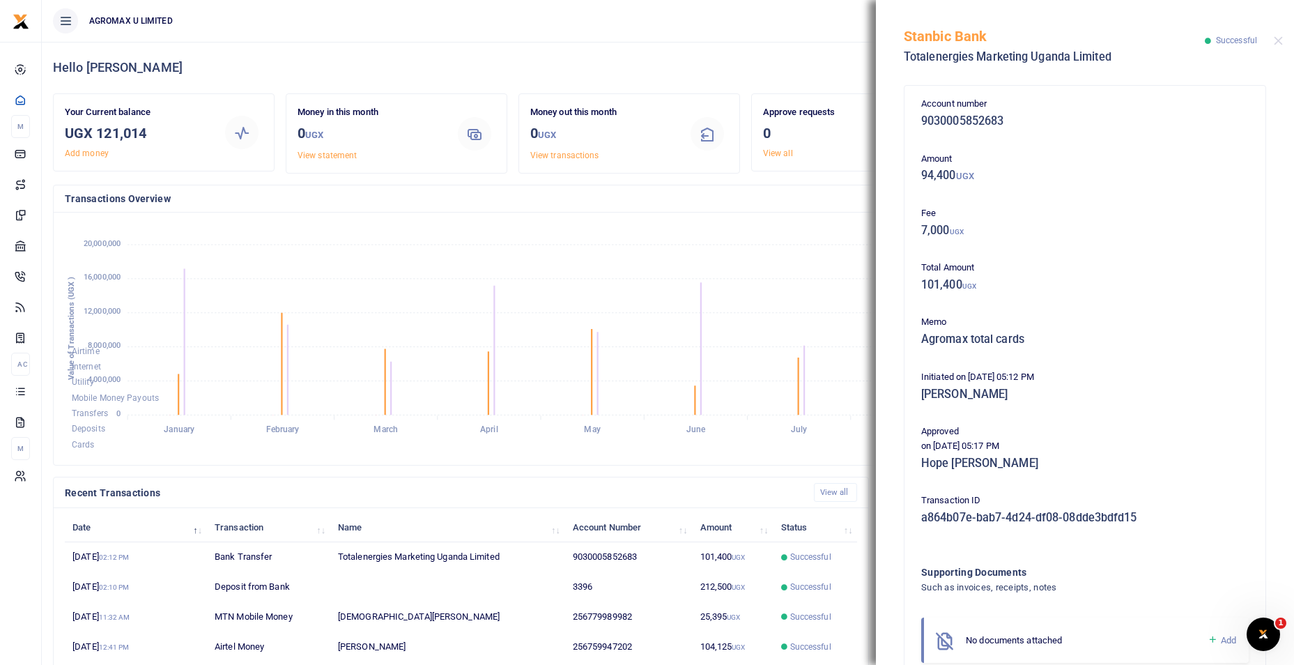 The image size is (1294, 665). What do you see at coordinates (104, 345) in the screenshot?
I see `tspan: 8,000,000` at bounding box center [104, 345].